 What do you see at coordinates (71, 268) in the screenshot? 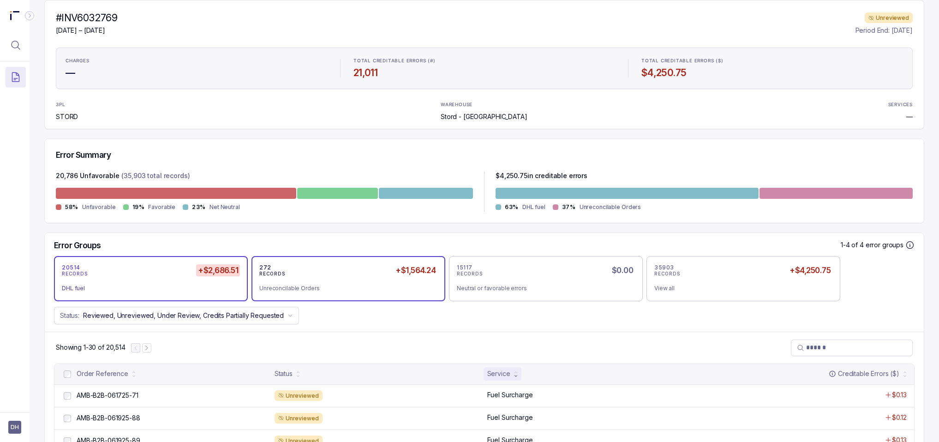
I see `p: 20514` at bounding box center [71, 268].